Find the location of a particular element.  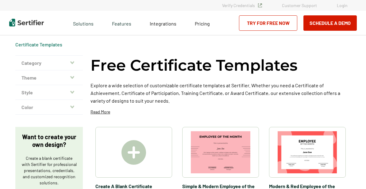

button: Style is located at coordinates (49, 92).